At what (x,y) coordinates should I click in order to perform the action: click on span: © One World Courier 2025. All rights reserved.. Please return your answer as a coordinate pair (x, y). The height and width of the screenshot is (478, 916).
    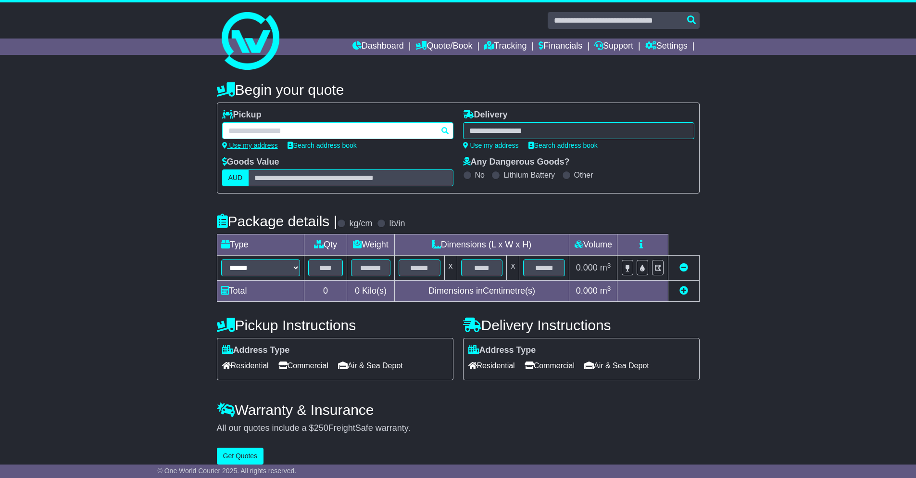
    Looking at the image, I should click on (227, 470).